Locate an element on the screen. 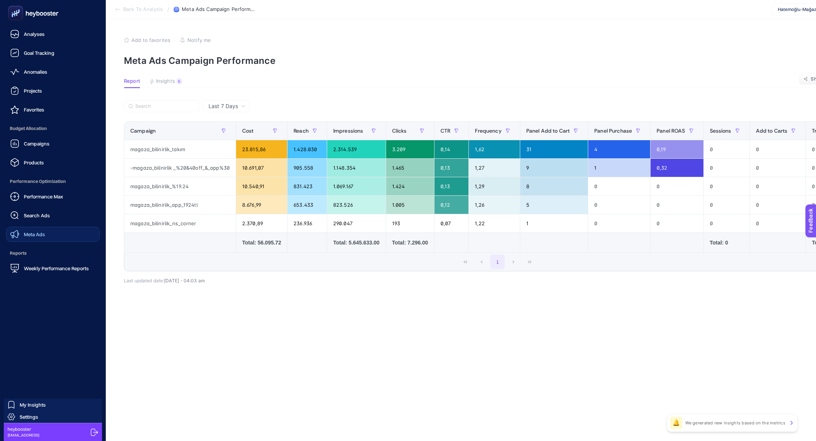  span: Weekly Performance Reports is located at coordinates (56, 268).